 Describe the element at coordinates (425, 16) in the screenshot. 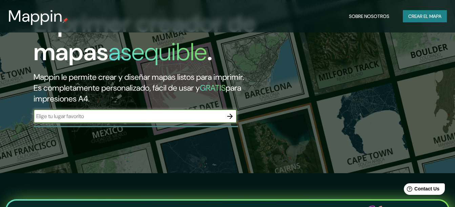

I see `font: Crear el mapa` at that location.